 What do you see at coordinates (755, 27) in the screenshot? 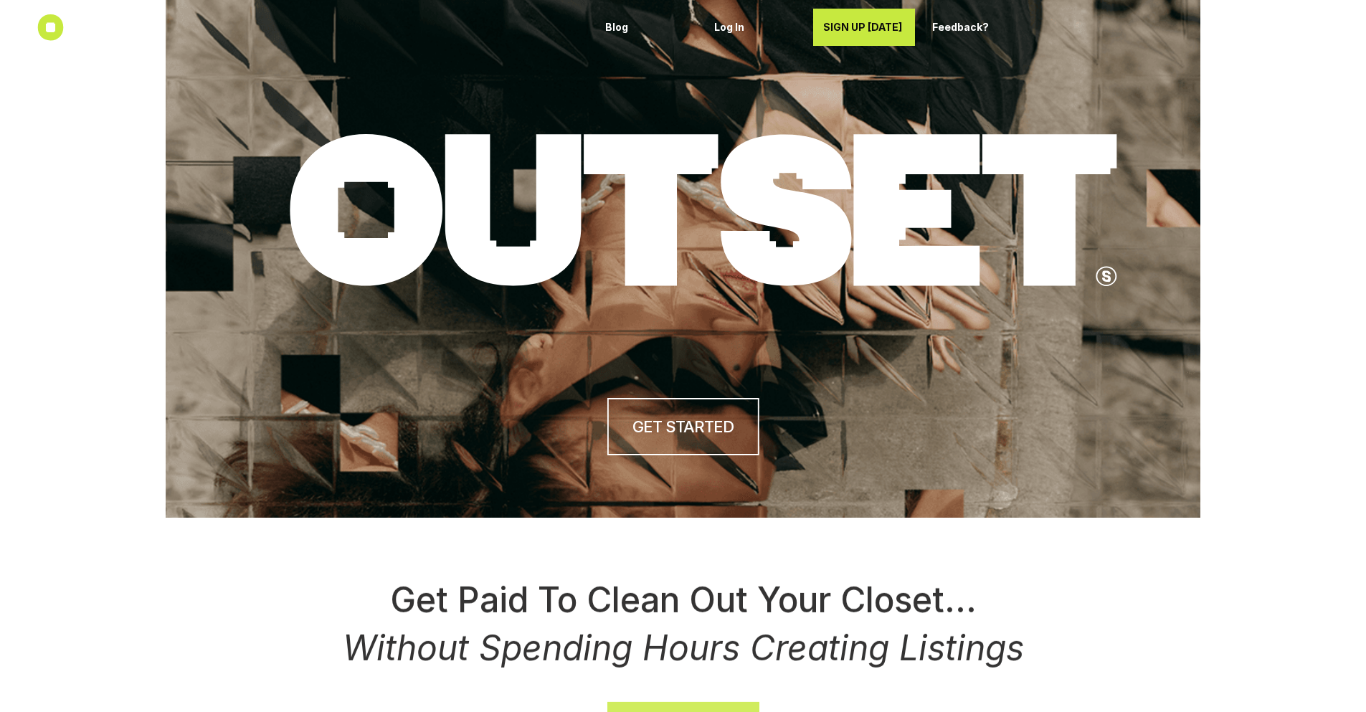
I see `a: Log In` at bounding box center [755, 27].